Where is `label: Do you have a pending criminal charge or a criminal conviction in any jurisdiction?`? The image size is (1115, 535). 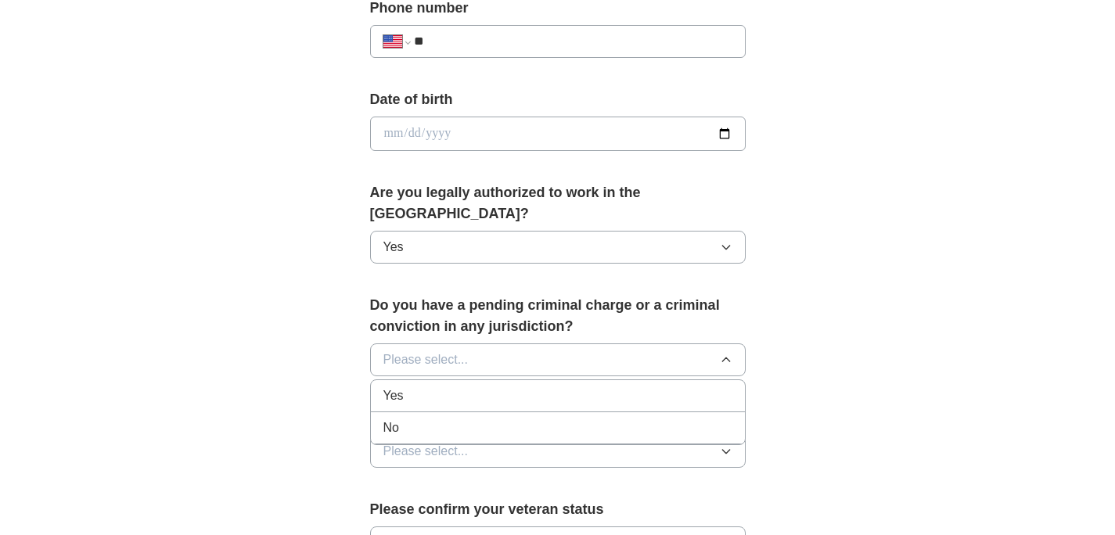 label: Do you have a pending criminal charge or a criminal conviction in any jurisdiction? is located at coordinates (558, 316).